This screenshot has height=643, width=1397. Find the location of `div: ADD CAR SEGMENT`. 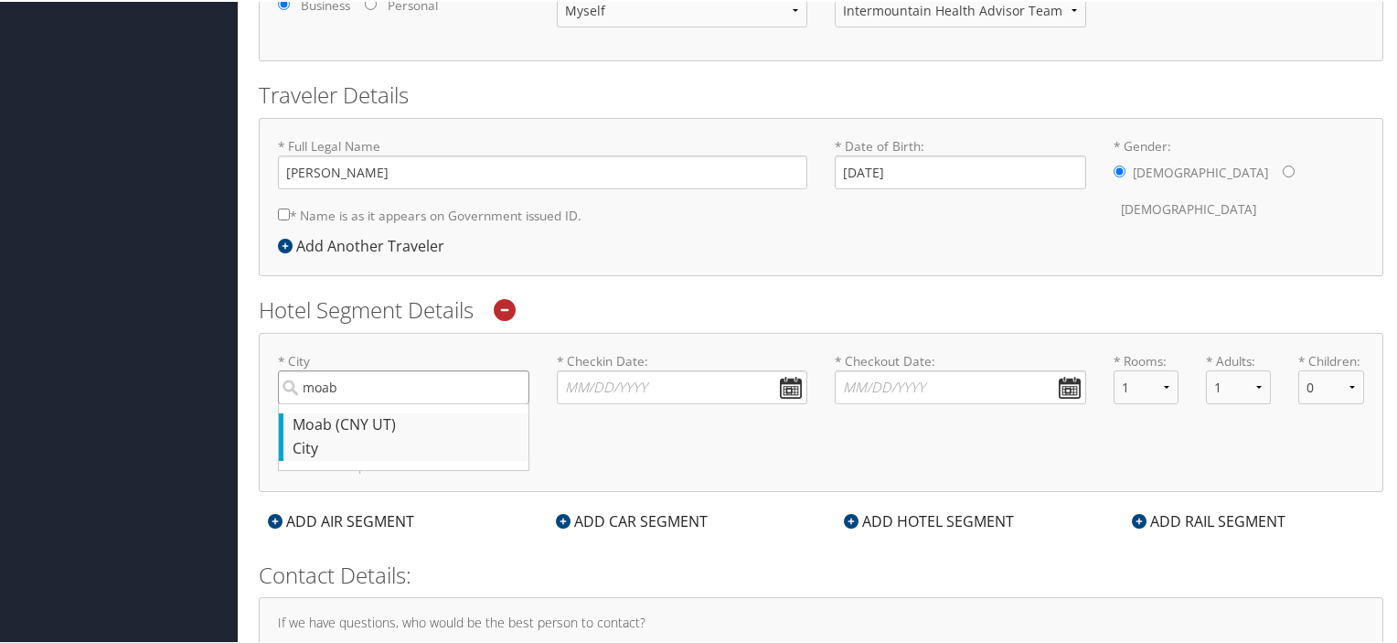

div: ADD CAR SEGMENT is located at coordinates (632, 519).